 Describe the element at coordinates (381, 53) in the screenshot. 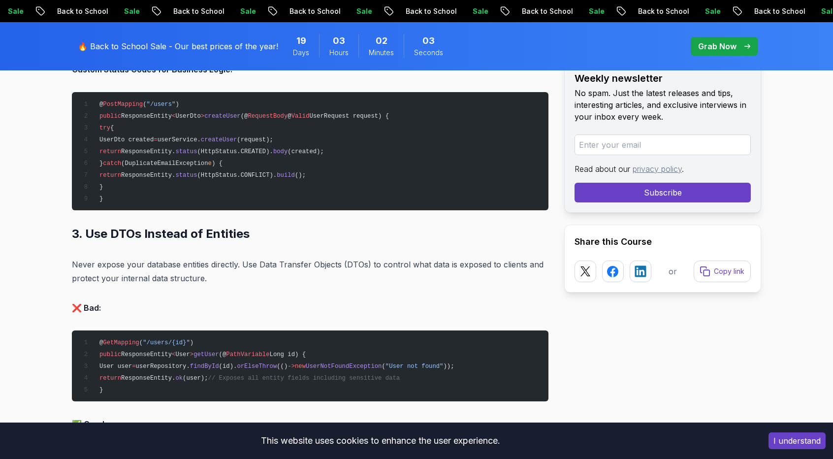

I see `span: Minutes` at that location.